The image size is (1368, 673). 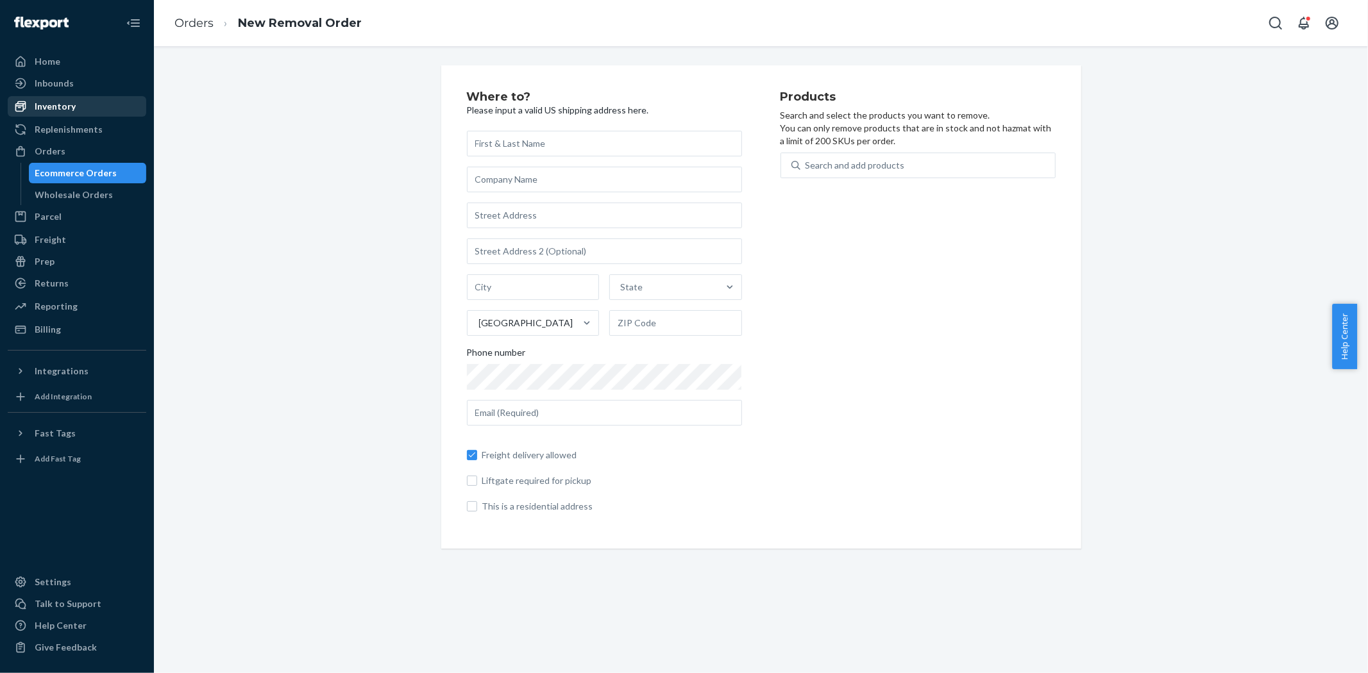 I want to click on div: Give Feedback, so click(x=65, y=648).